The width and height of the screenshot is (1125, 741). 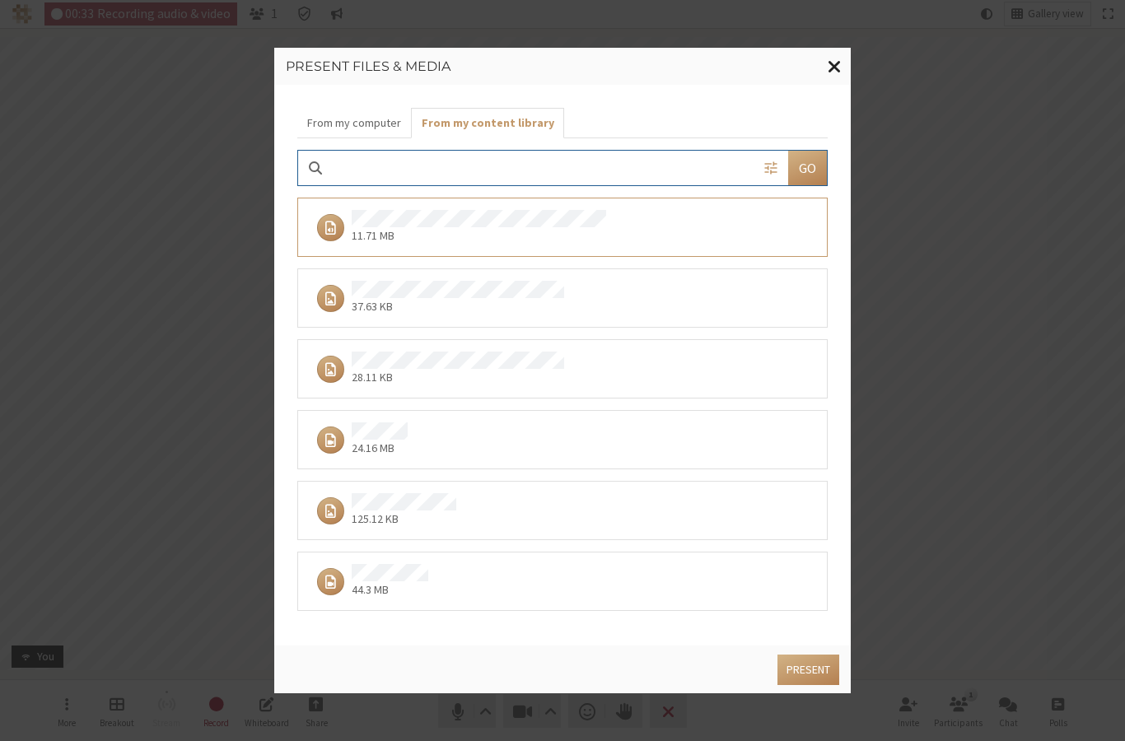 What do you see at coordinates (562, 67) in the screenshot?
I see `h3: Present files & media` at bounding box center [562, 67].